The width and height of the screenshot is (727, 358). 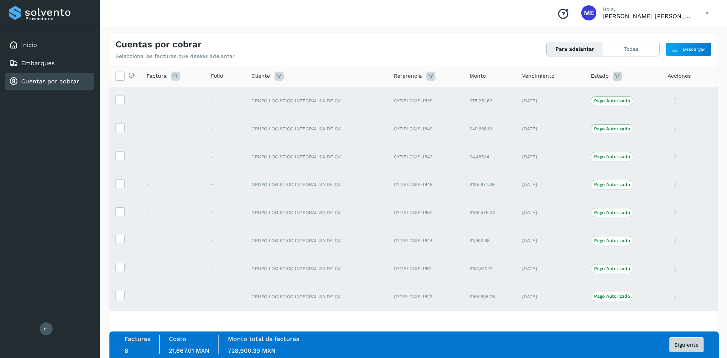 What do you see at coordinates (425, 129) in the screenshot?
I see `td: CYTIELOGIS-I849` at bounding box center [425, 129].